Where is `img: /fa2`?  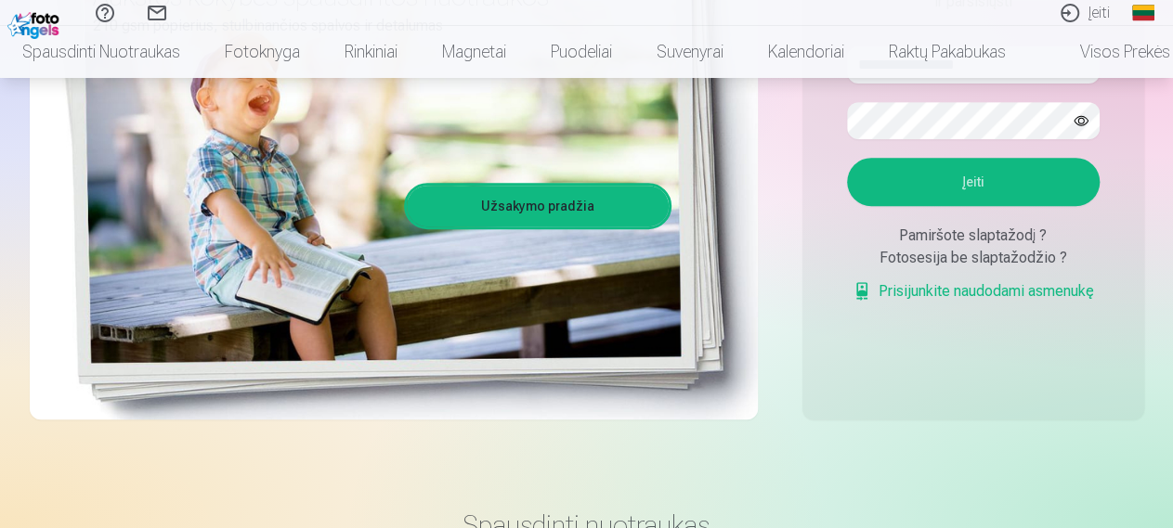
img: /fa2 is located at coordinates (35, 23).